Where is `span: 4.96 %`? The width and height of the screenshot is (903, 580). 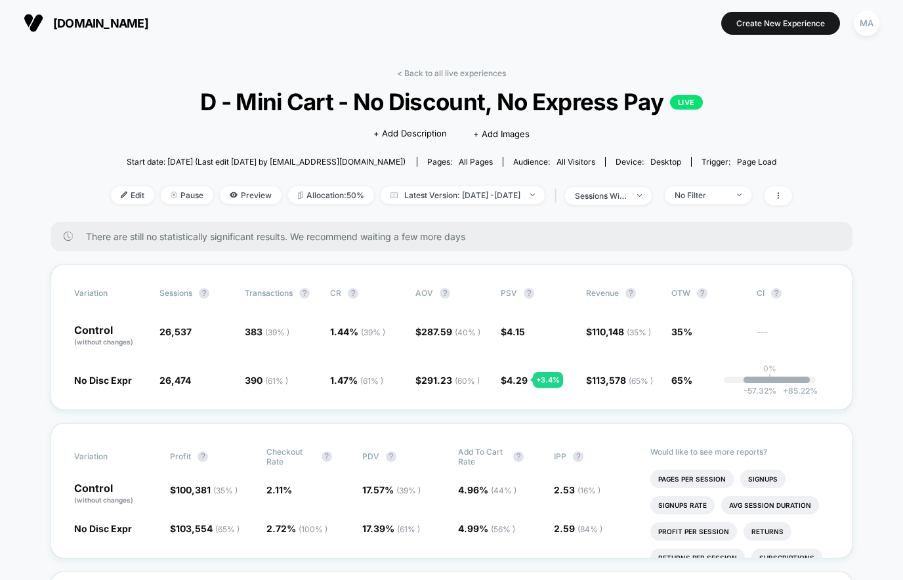
span: 4.96 % is located at coordinates (487, 489).